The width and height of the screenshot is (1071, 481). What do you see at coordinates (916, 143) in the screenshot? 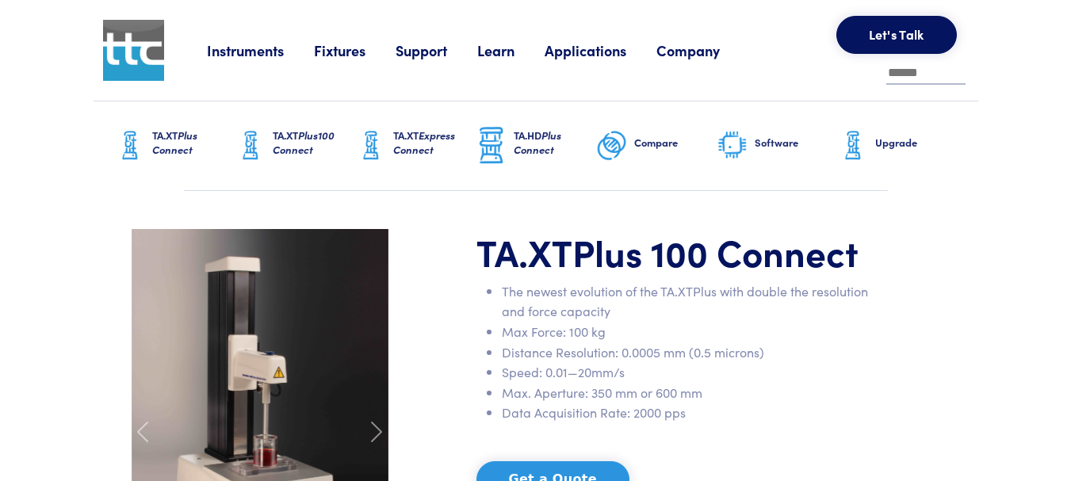
I see `h6: Upgrade` at bounding box center [916, 143].